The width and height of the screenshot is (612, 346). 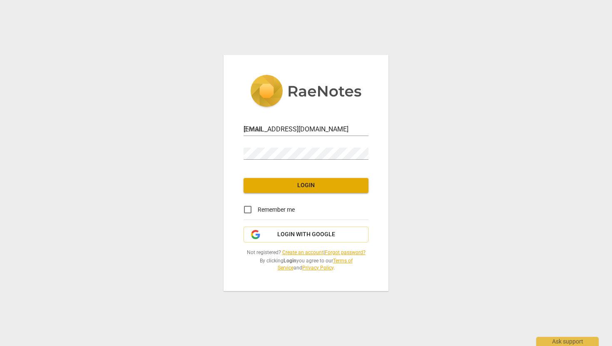 I want to click on span: Login, so click(x=306, y=186).